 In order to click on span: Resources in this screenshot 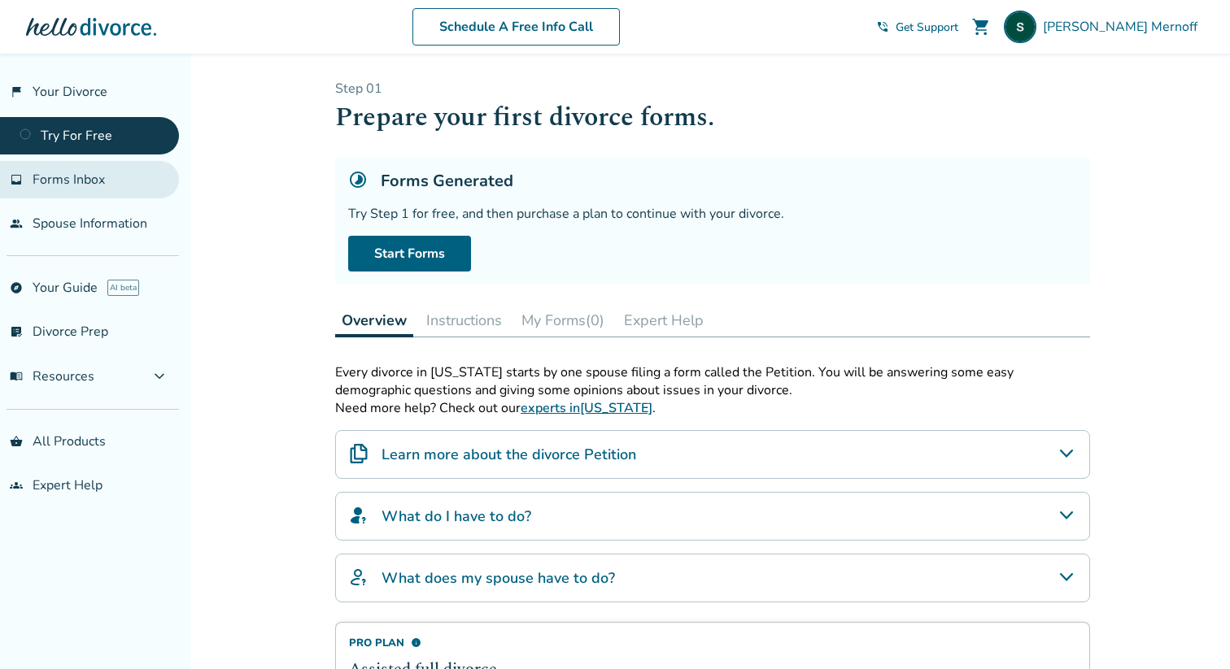, I will do `click(52, 377)`.